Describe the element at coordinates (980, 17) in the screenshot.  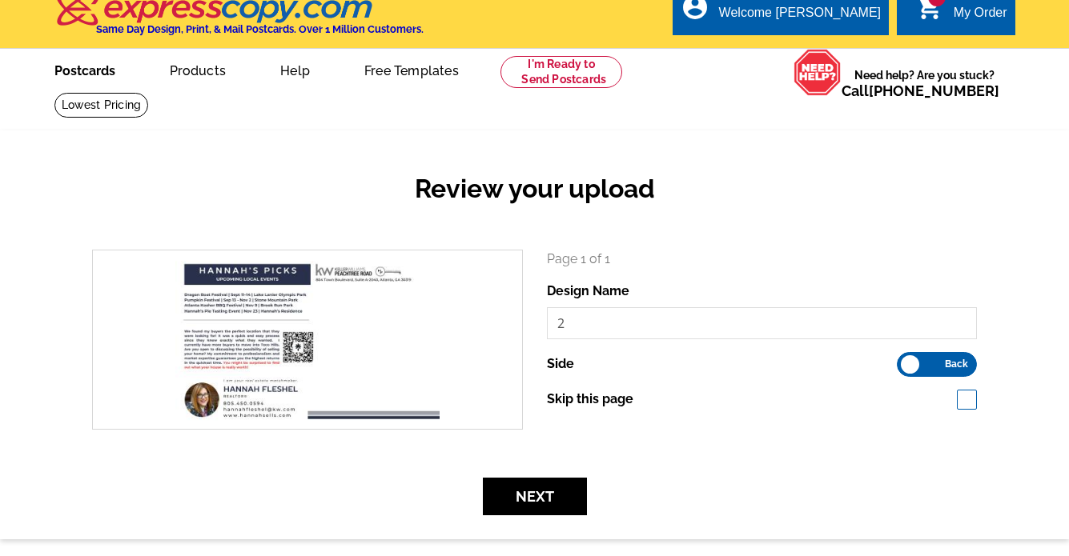
I see `div: My Order` at that location.